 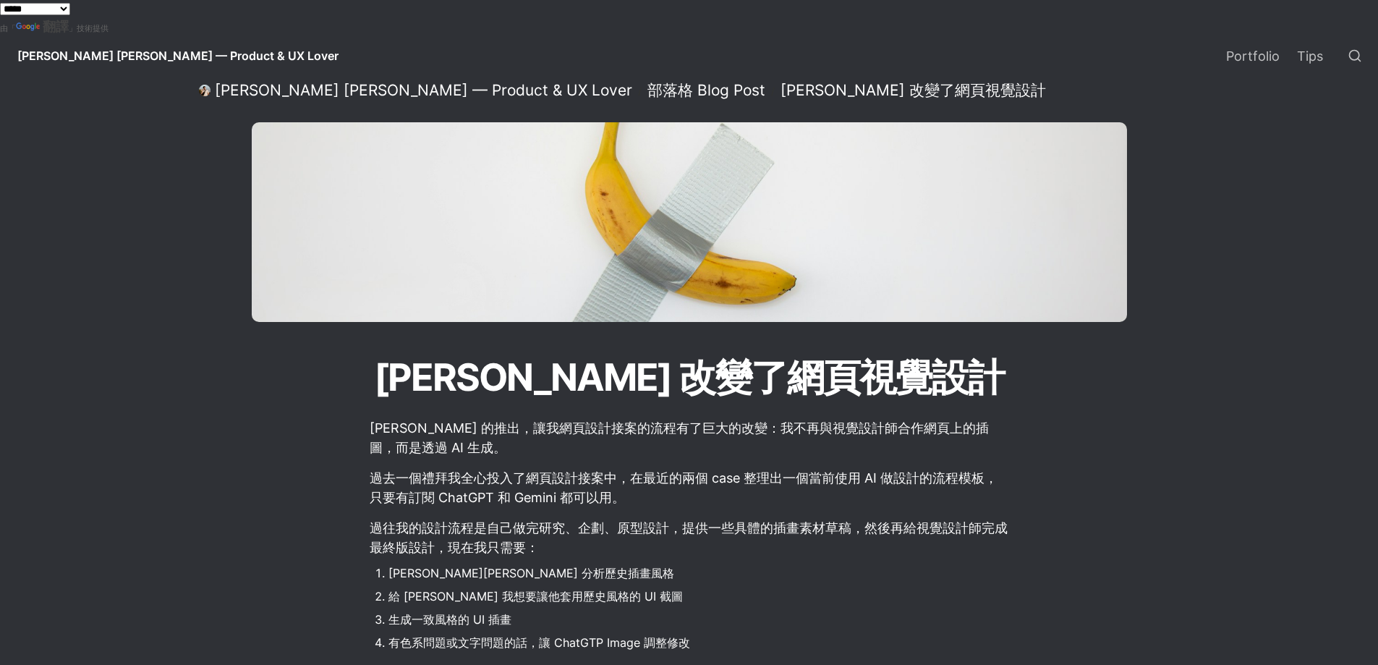 I want to click on a: Portfolio, so click(x=1253, y=56).